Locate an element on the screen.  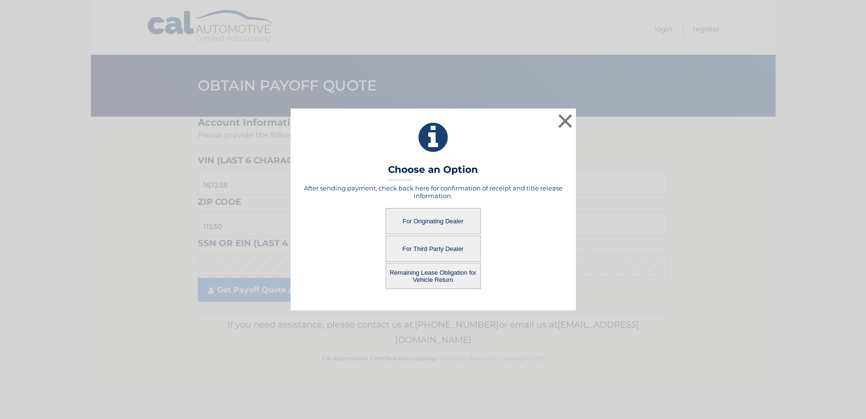
button: For Originating Dealer is located at coordinates (433, 221).